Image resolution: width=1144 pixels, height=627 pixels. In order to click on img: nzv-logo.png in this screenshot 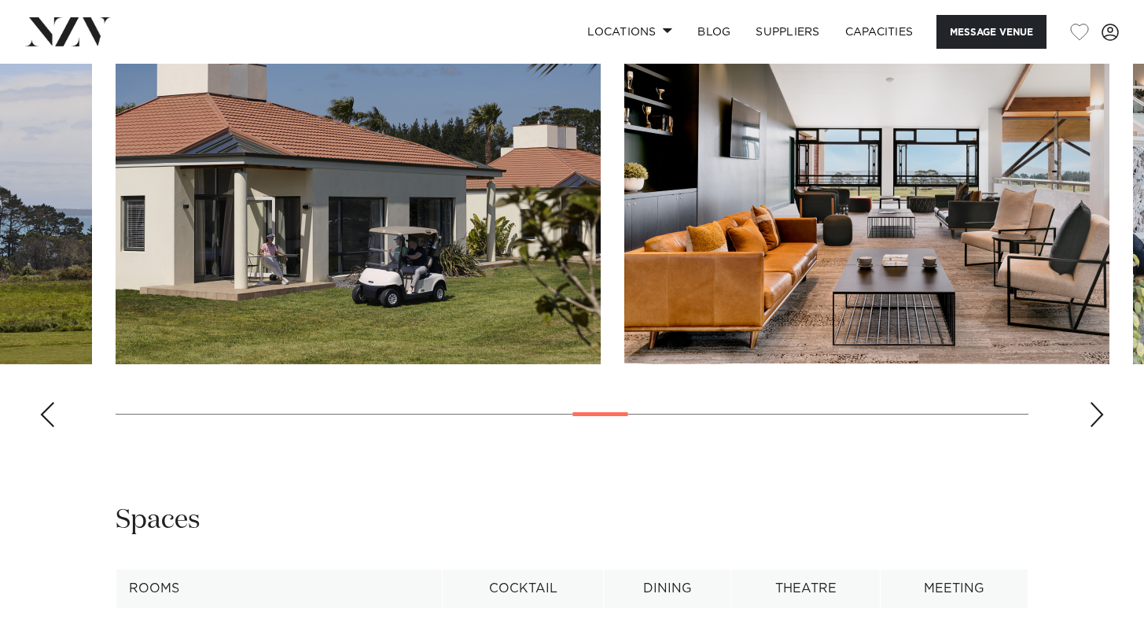, I will do `click(68, 31)`.